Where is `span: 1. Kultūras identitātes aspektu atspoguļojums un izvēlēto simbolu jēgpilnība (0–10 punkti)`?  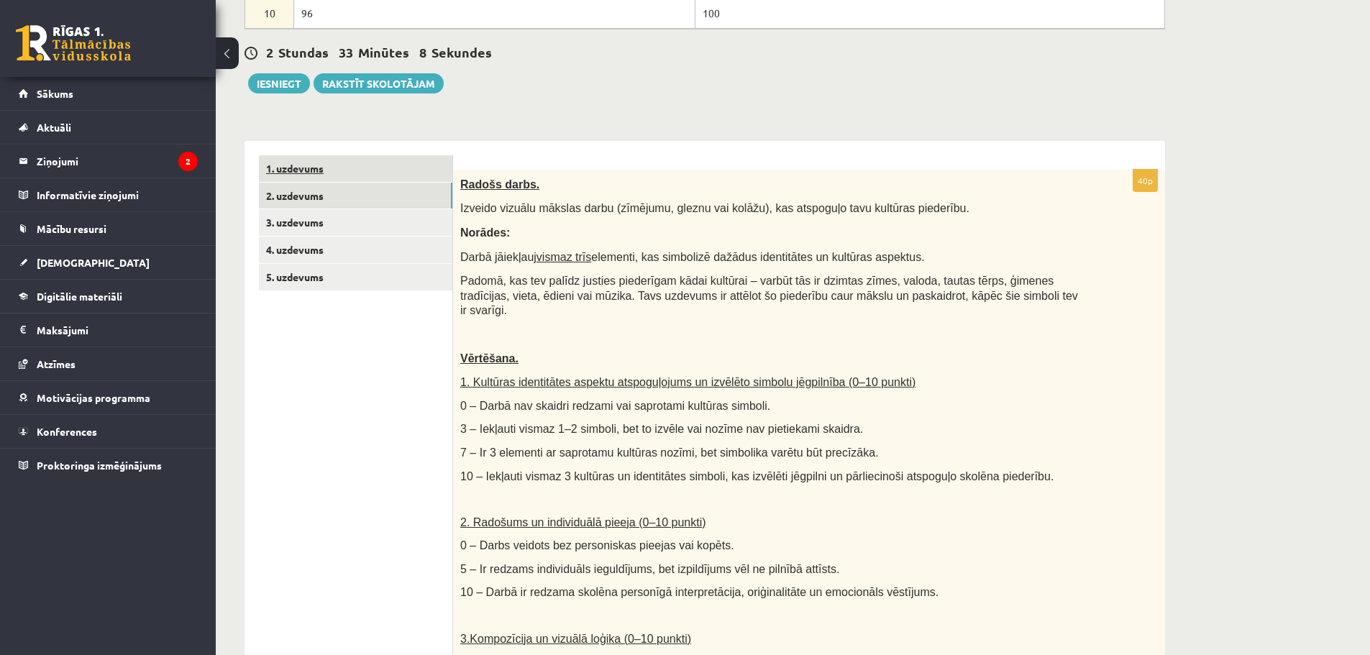 span: 1. Kultūras identitātes aspektu atspoguļojums un izvēlēto simbolu jēgpilnība (0–10 punkti) is located at coordinates (688, 382).